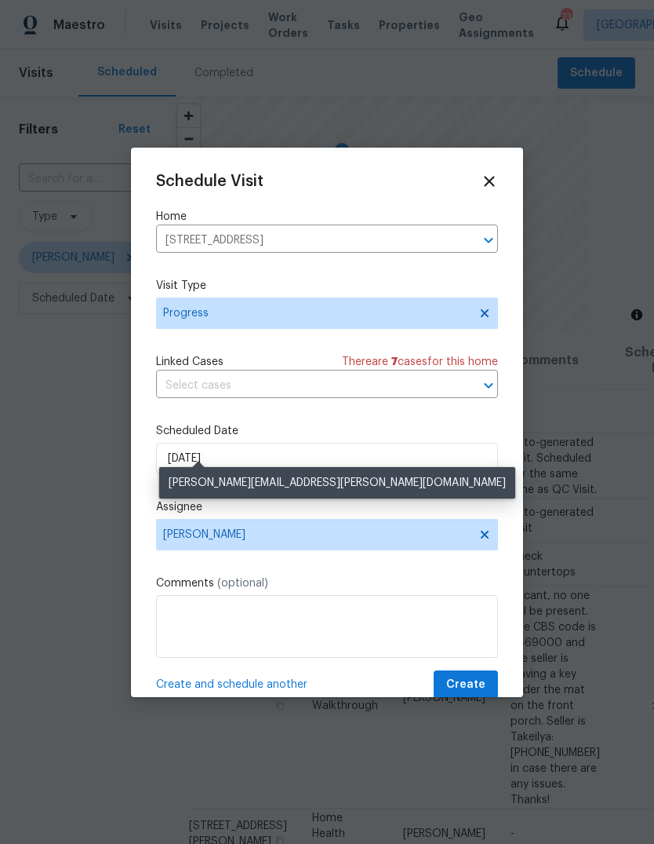 The width and height of the screenshot is (654, 844). Describe the element at coordinates (231, 684) in the screenshot. I see `span: Create and schedule another` at that location.